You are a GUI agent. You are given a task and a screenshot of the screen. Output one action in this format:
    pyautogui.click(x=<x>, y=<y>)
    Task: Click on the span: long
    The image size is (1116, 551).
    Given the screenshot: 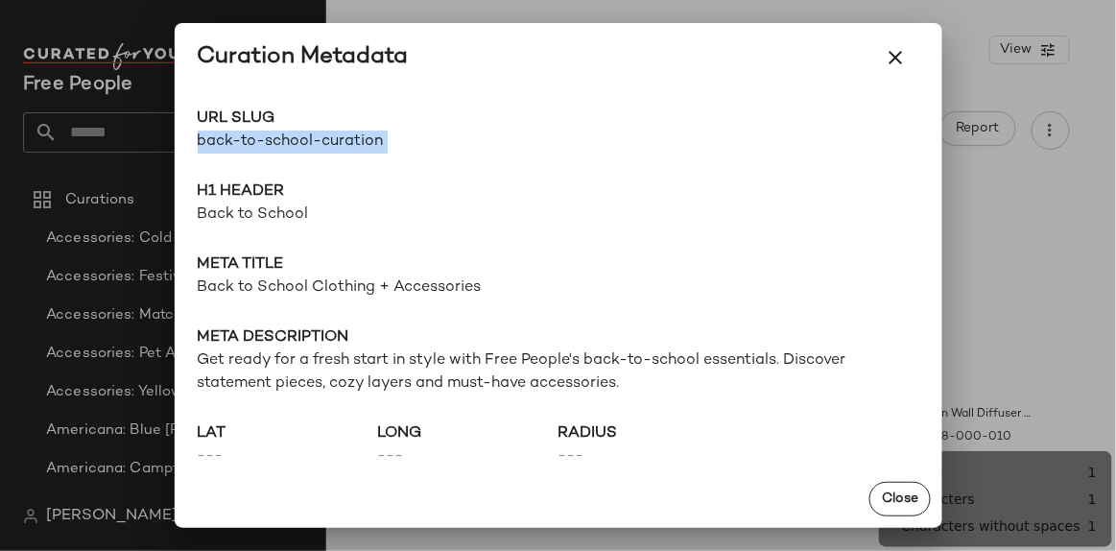 What is the action you would take?
    pyautogui.click(x=468, y=434)
    